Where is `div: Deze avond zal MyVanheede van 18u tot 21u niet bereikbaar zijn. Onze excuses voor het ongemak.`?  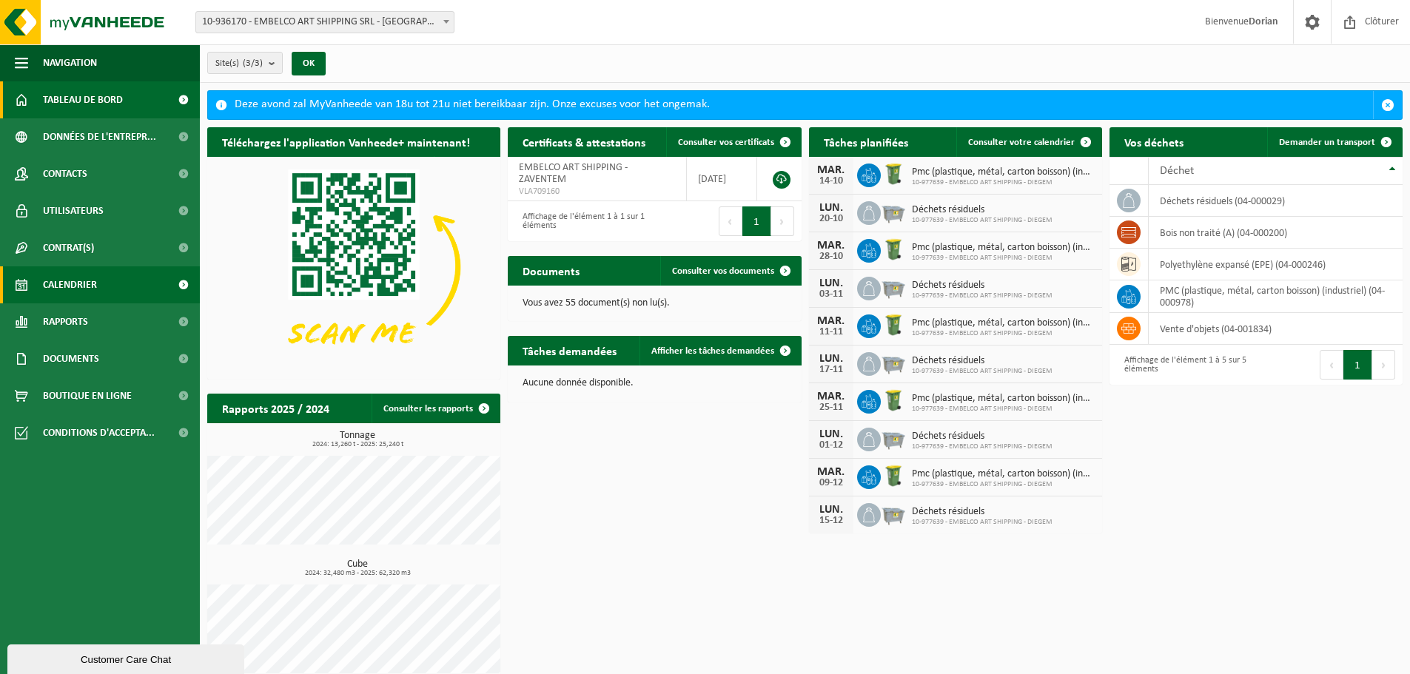 div: Deze avond zal MyVanheede van 18u tot 21u niet bereikbaar zijn. Onze excuses voor het ongemak. is located at coordinates (804, 105).